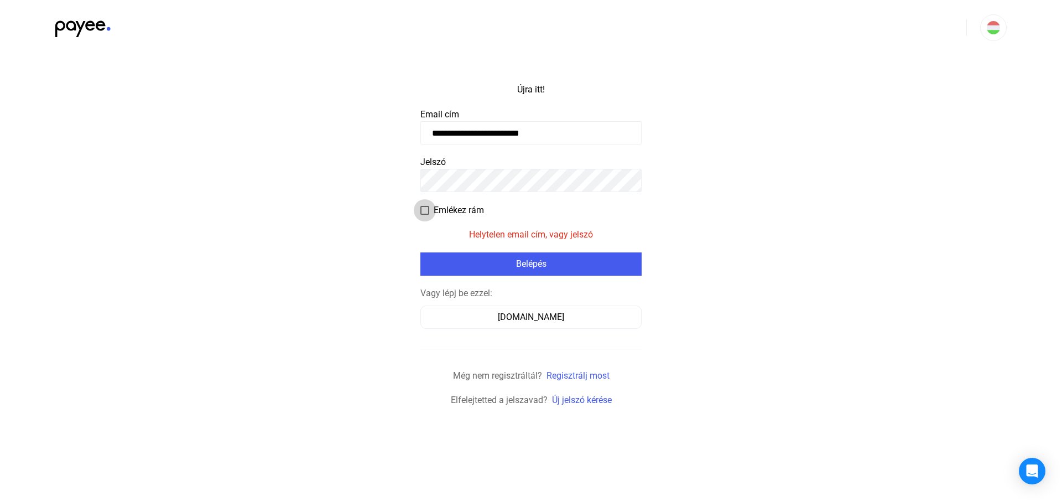  What do you see at coordinates (499, 400) in the screenshot?
I see `font: Elfelejtetted a jelszavad?` at bounding box center [499, 400].